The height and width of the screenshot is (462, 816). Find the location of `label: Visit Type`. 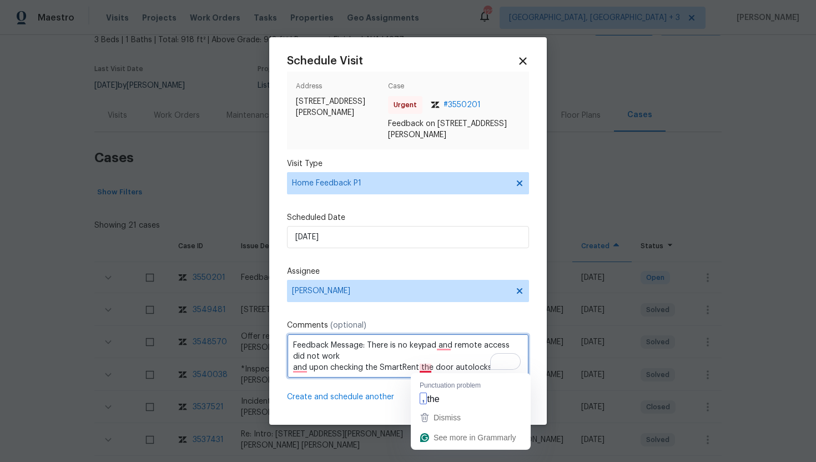

label: Visit Type is located at coordinates (408, 164).